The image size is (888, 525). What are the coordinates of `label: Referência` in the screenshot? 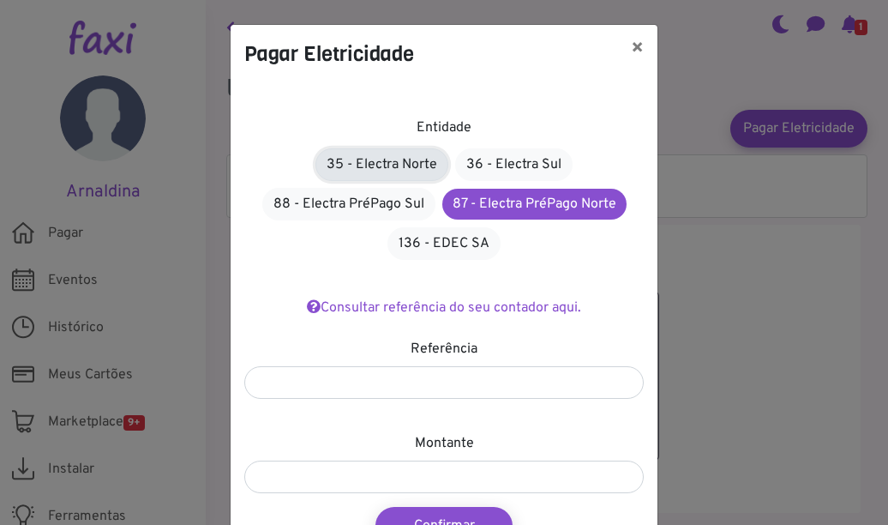 It's located at (444, 349).